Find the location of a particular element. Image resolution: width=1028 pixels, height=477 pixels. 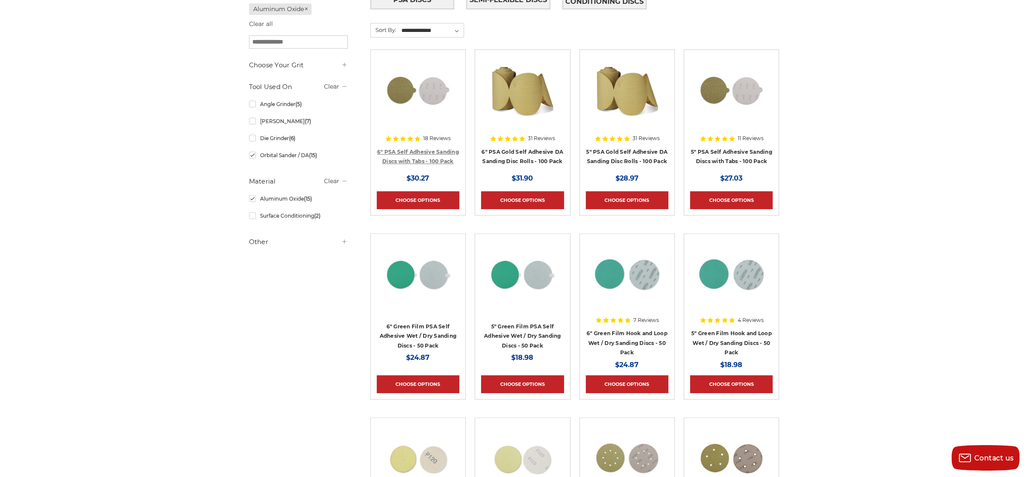

img: 6-inch 60-grit green film hook and loop sanding discs with fast cutting aluminum oxide for coarse... is located at coordinates (627, 274).